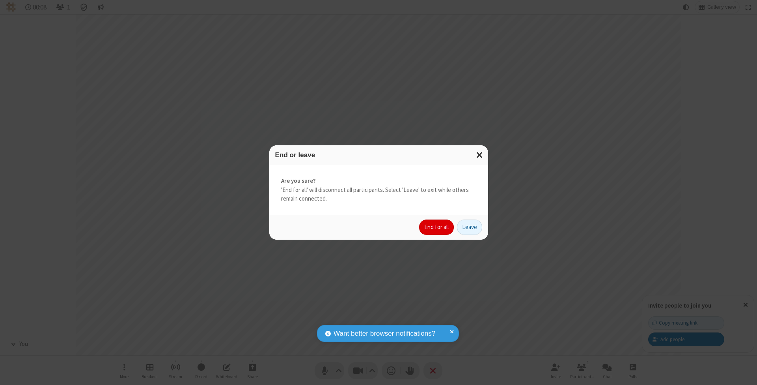 This screenshot has width=757, height=385. I want to click on div: 'End for all' will disconnect all participants. Select 'Leave' to exit while others remain connec..., so click(379, 190).